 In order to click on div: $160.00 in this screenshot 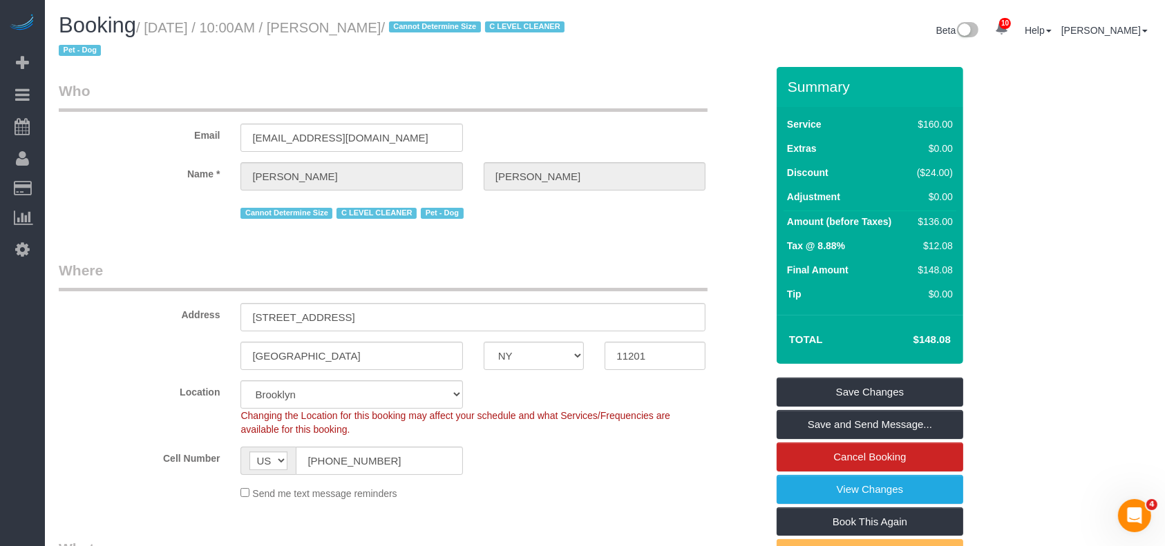, I will do `click(932, 124)`.